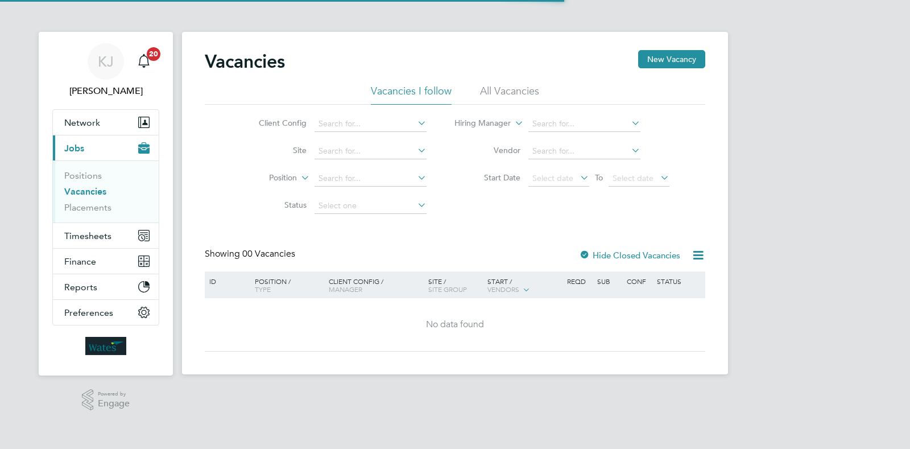  What do you see at coordinates (81, 287) in the screenshot?
I see `span: Reports` at bounding box center [81, 287].